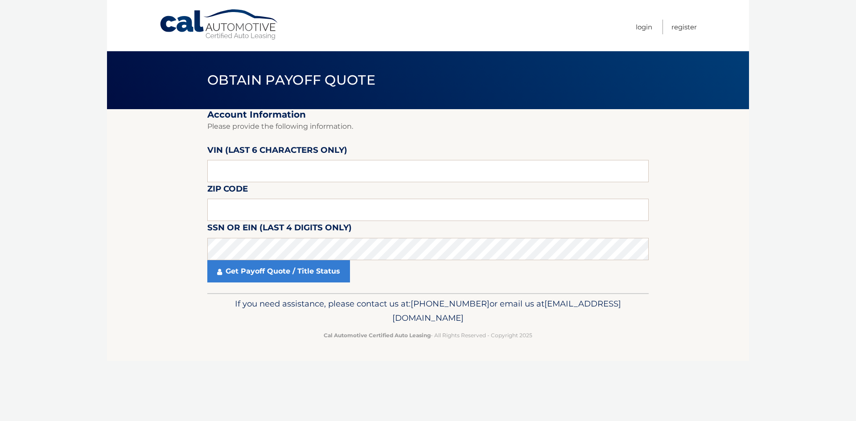  What do you see at coordinates (279, 229) in the screenshot?
I see `label: SSN or EIN (last 4 digits only)` at bounding box center [279, 229].